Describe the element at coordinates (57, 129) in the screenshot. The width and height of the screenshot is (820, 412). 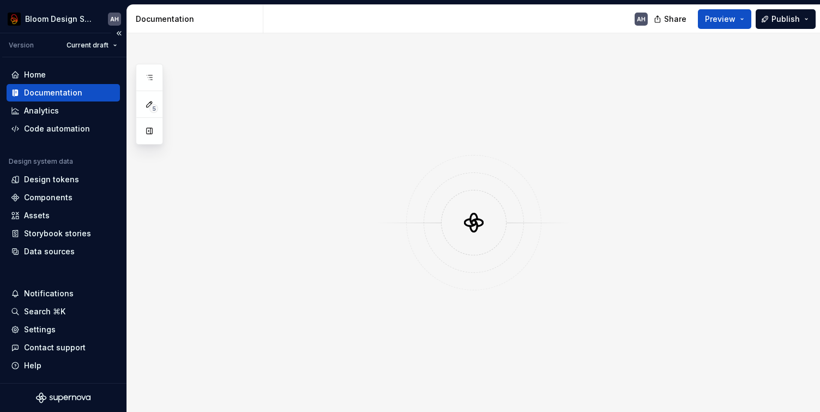
I see `div: Code automation` at that location.